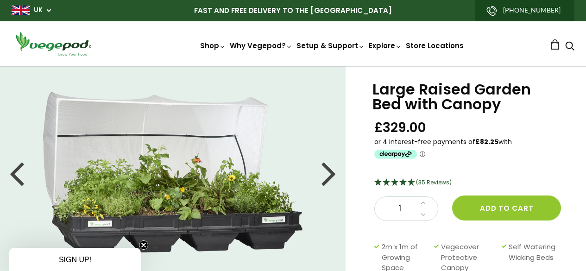 This screenshot has height=271, width=586. Describe the element at coordinates (400, 127) in the screenshot. I see `span: £329.00` at that location.